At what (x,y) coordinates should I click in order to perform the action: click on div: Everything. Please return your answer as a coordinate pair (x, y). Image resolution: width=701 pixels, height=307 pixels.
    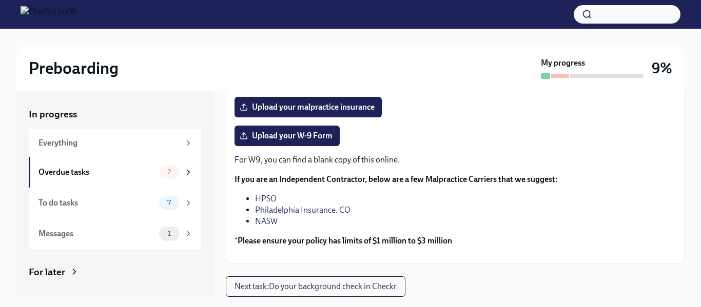
    Looking at the image, I should click on (109, 143).